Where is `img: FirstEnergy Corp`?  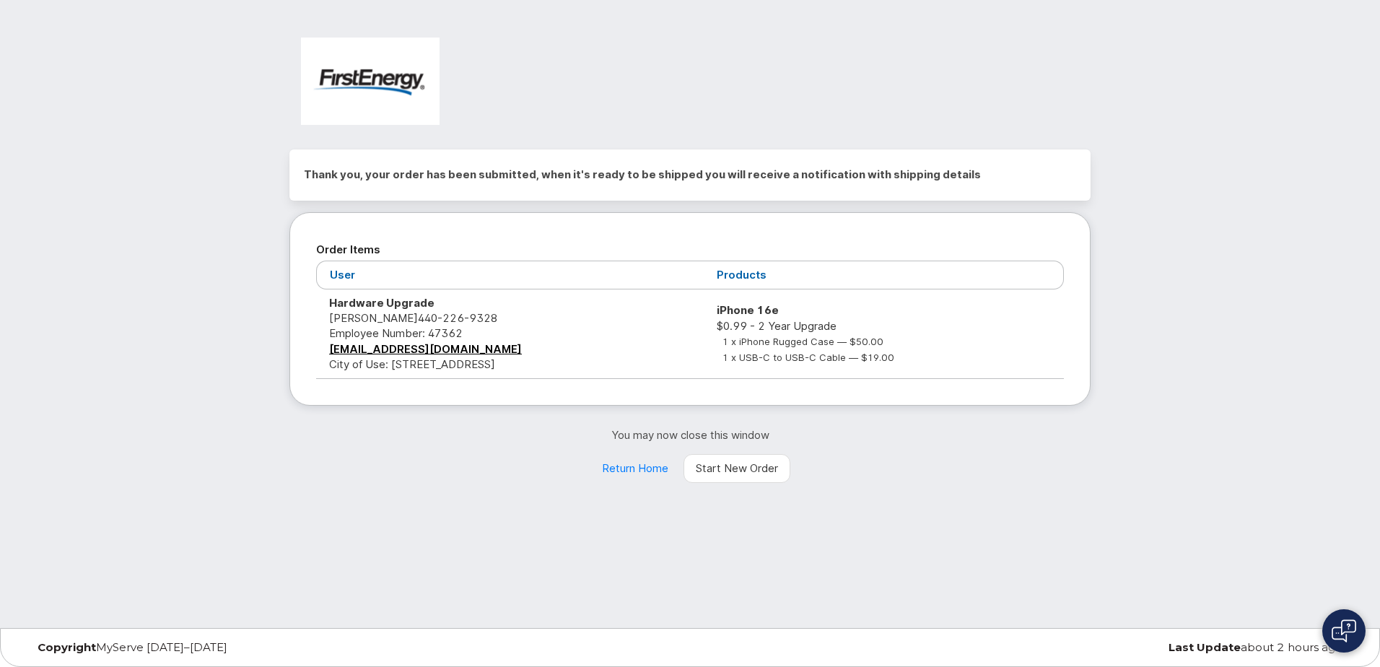
img: FirstEnergy Corp is located at coordinates (370, 81).